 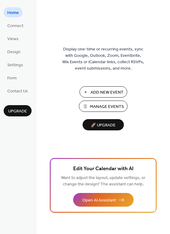 What do you see at coordinates (103, 92) in the screenshot?
I see `button: Add New Event` at bounding box center [103, 92].